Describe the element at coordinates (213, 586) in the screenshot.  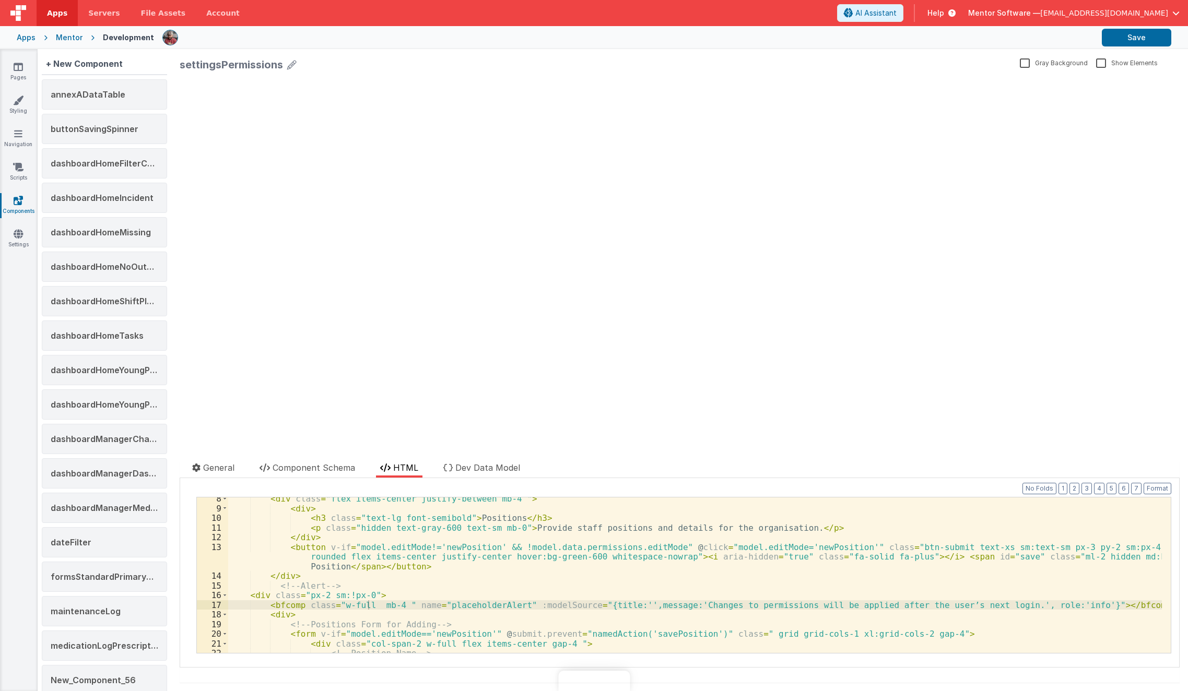
I see `div: 15` at that location.